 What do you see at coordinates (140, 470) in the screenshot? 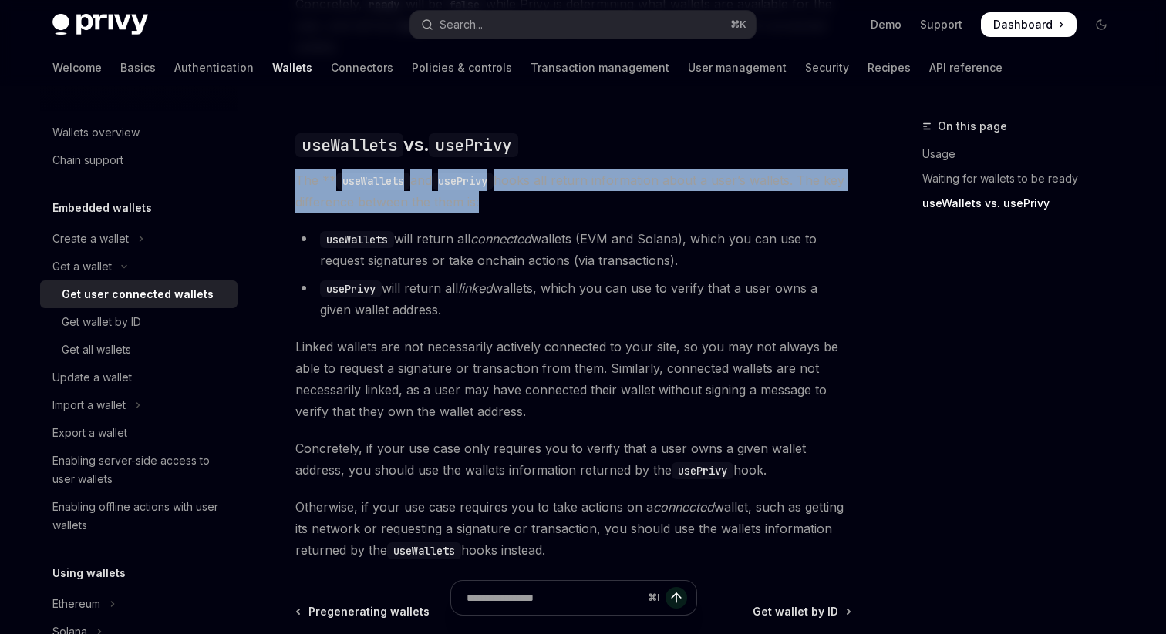
I see `div: Enabling server-side access to user wallets` at bounding box center [140, 470].